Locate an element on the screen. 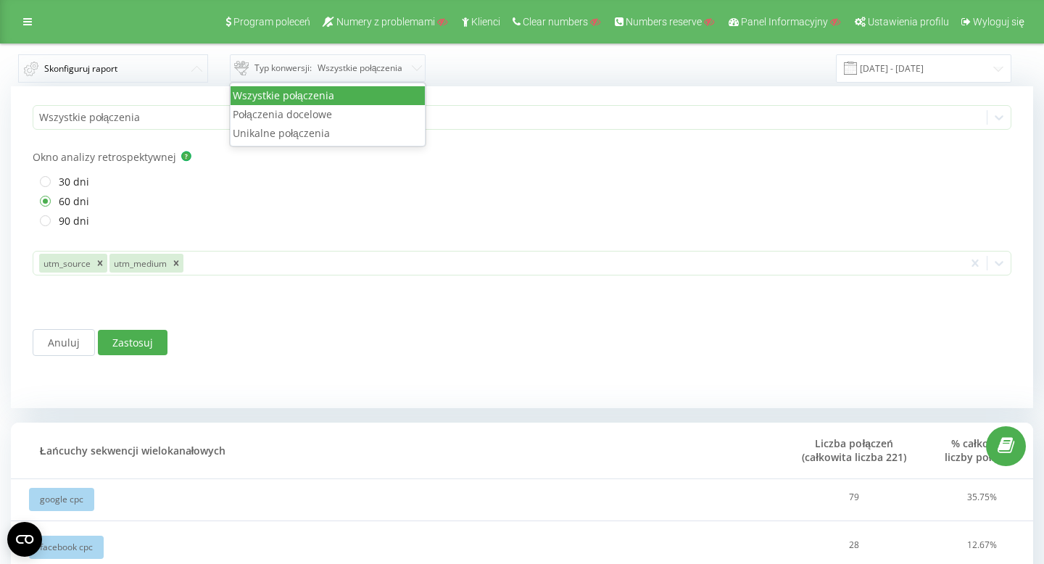 This screenshot has height=564, width=1044. span: Klienci is located at coordinates (486, 22).